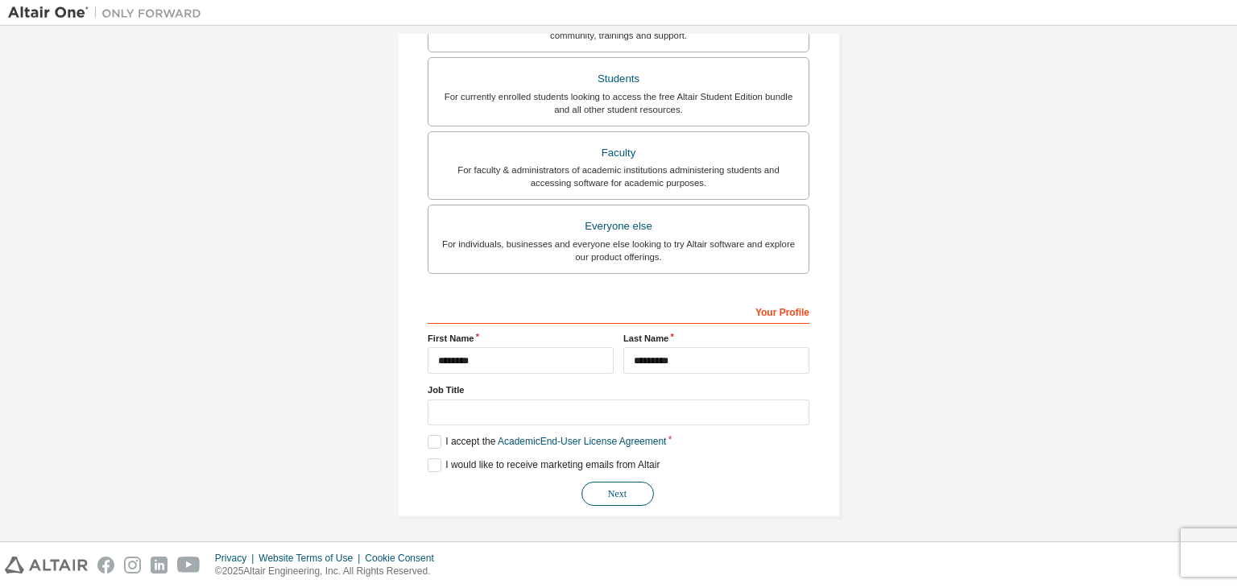  What do you see at coordinates (544, 465) in the screenshot?
I see `label: I would like to receive marketing emails from Altair` at bounding box center [544, 465].